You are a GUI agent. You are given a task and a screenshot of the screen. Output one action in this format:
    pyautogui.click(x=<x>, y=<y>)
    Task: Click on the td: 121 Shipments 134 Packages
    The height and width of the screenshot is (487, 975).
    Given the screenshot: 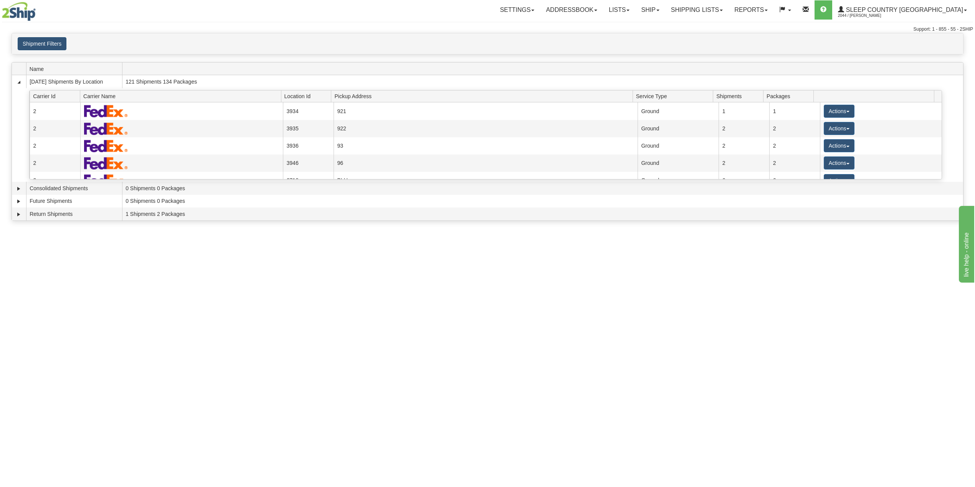 What is the action you would take?
    pyautogui.click(x=542, y=82)
    